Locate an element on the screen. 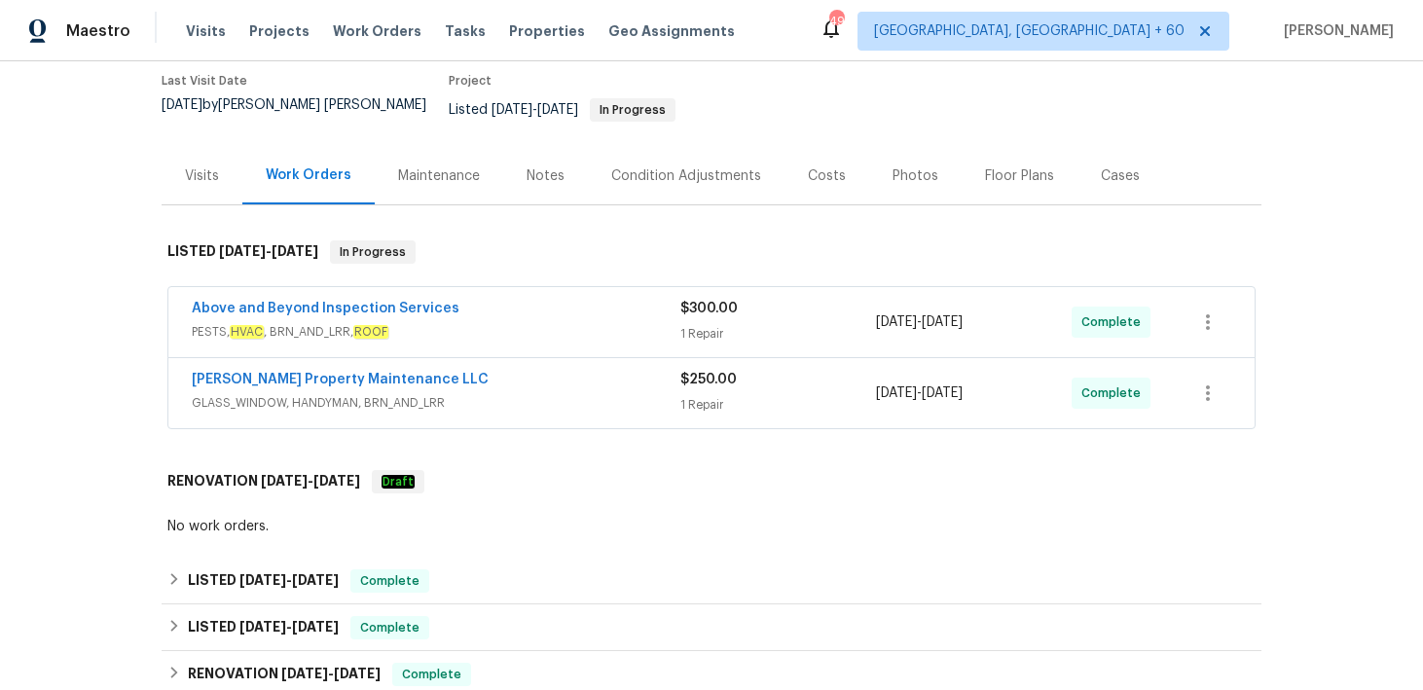  span: $250.00 is located at coordinates (709, 380).